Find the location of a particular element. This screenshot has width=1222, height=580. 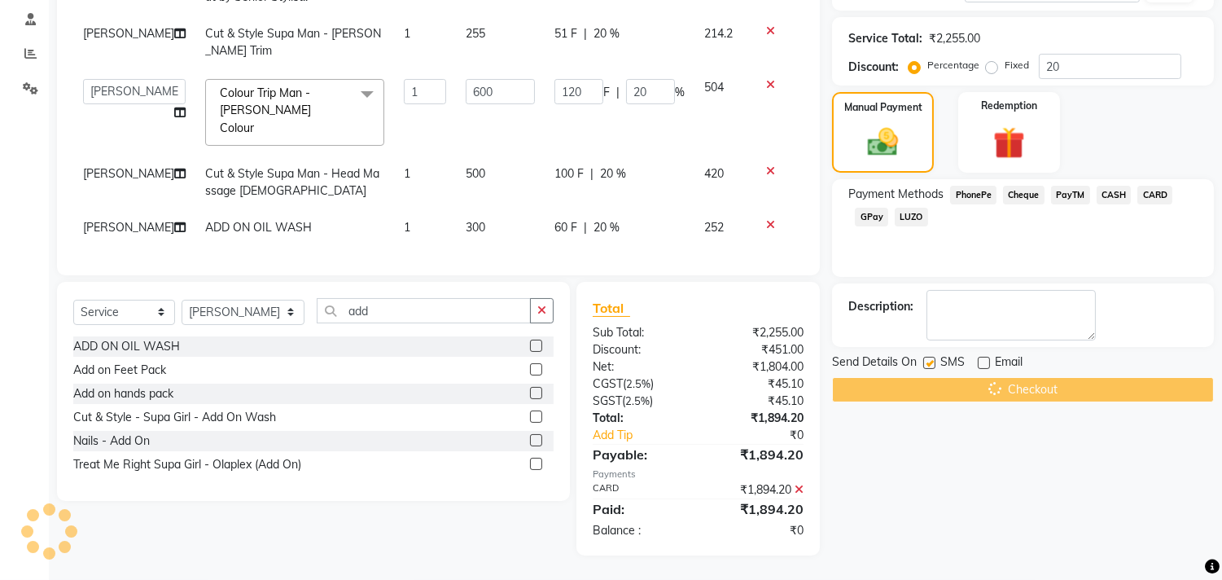

div: Balance : is located at coordinates (639, 530).